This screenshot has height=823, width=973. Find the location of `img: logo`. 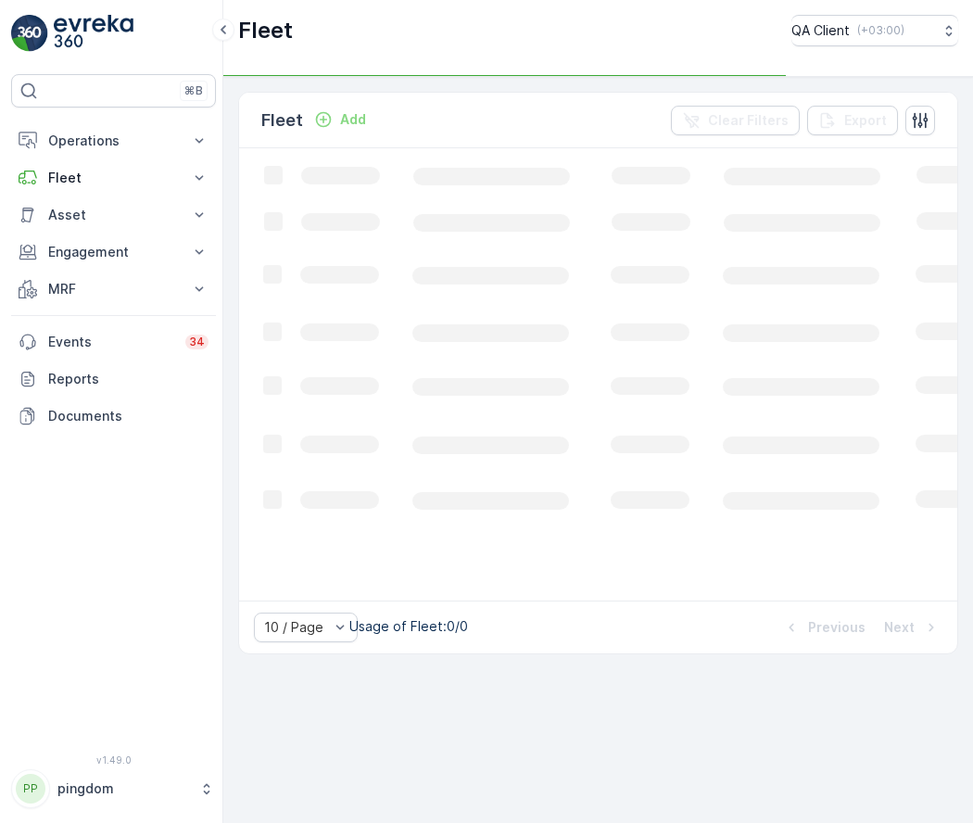

img: logo is located at coordinates (30, 33).